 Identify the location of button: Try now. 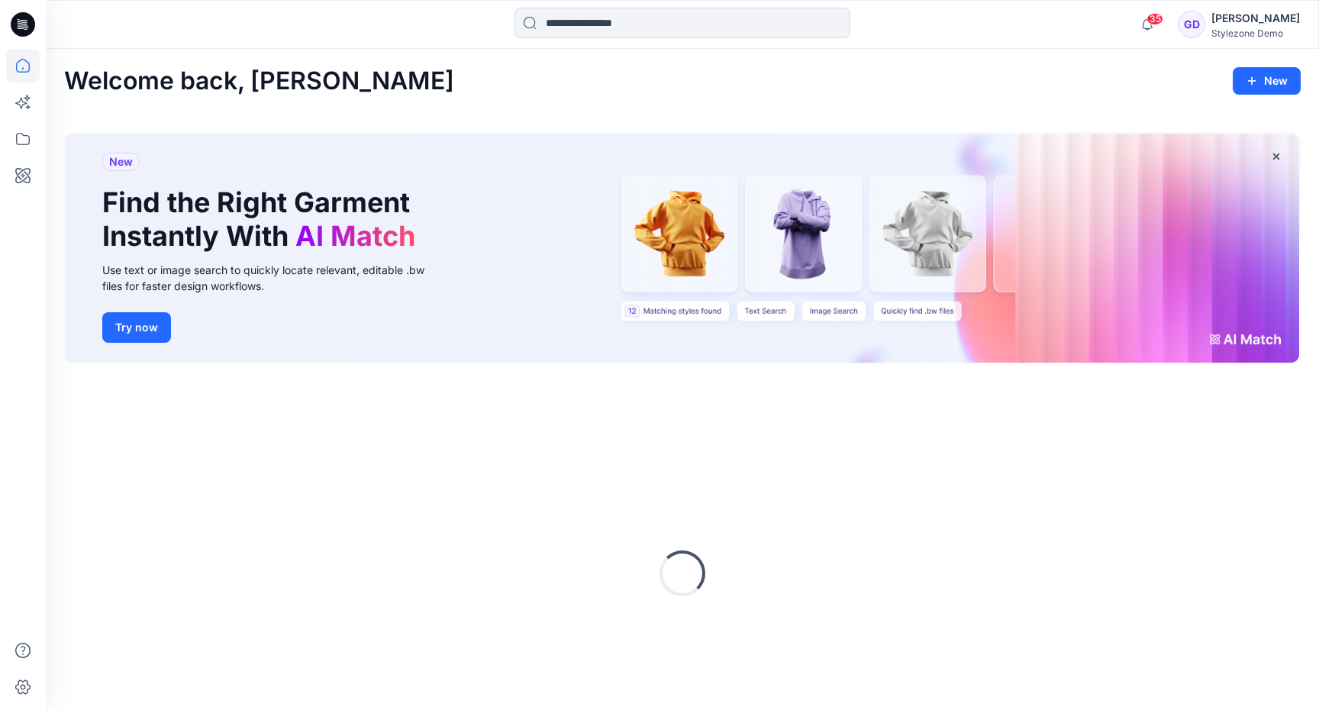
(137, 327).